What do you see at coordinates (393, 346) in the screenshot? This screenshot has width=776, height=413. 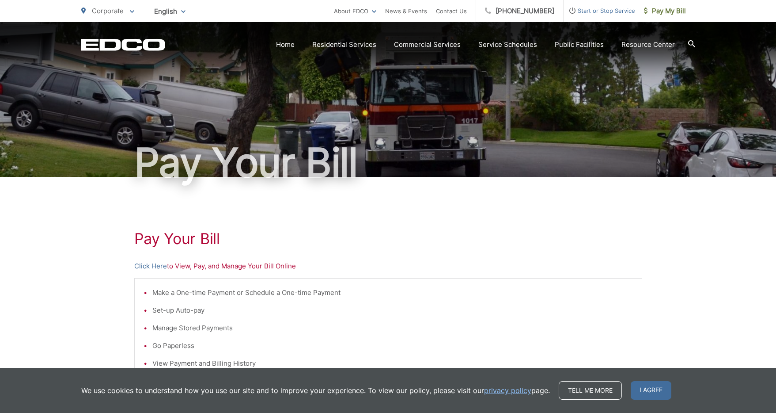 I see `li: Go Paperless` at bounding box center [393, 346].